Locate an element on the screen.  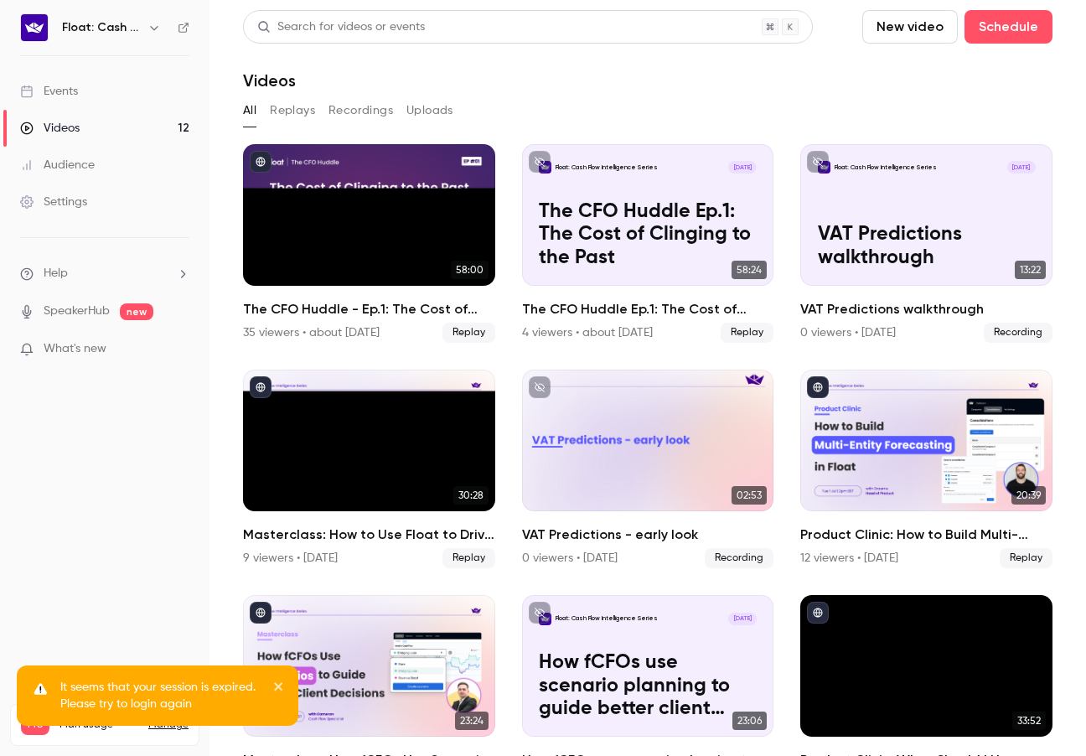
div: Settings is located at coordinates (54, 202).